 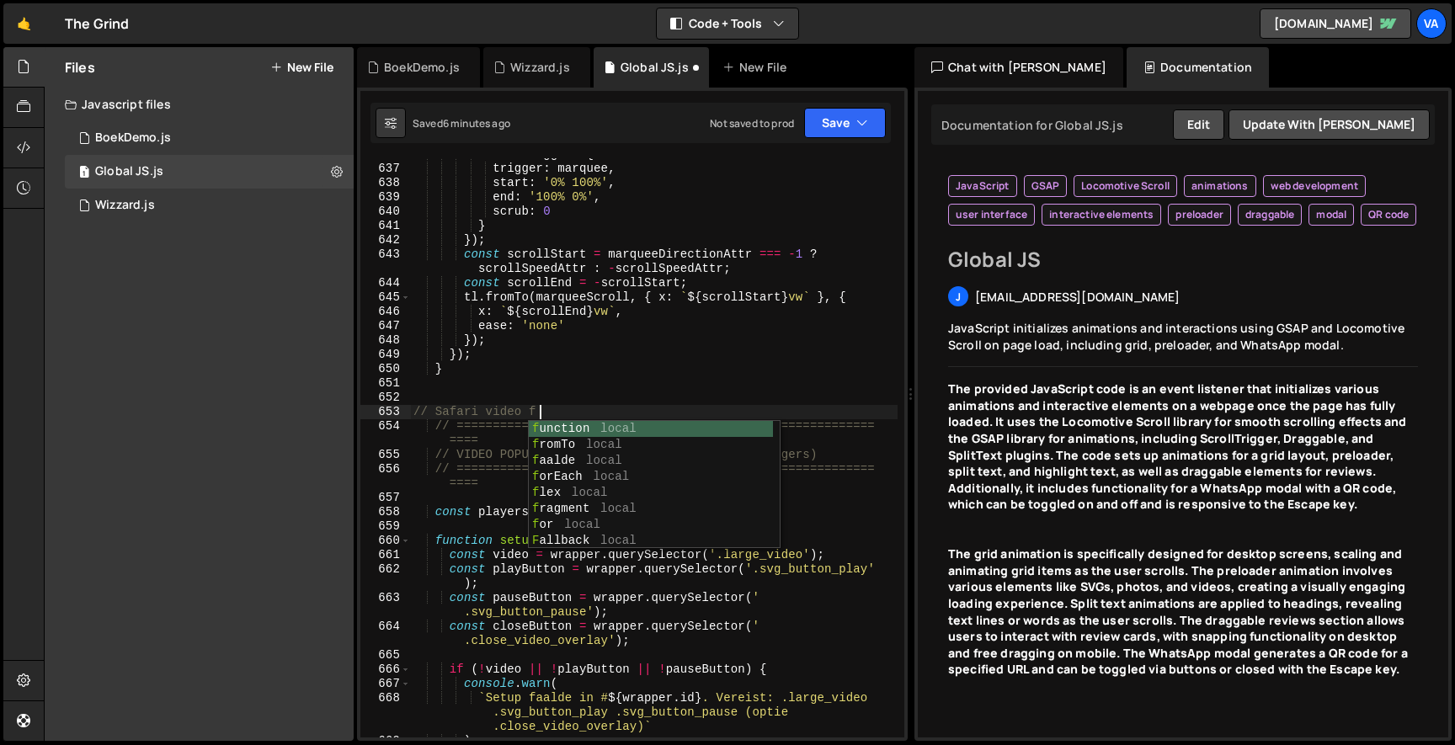 I want to click on div: 17048/46900.js, so click(x=209, y=206).